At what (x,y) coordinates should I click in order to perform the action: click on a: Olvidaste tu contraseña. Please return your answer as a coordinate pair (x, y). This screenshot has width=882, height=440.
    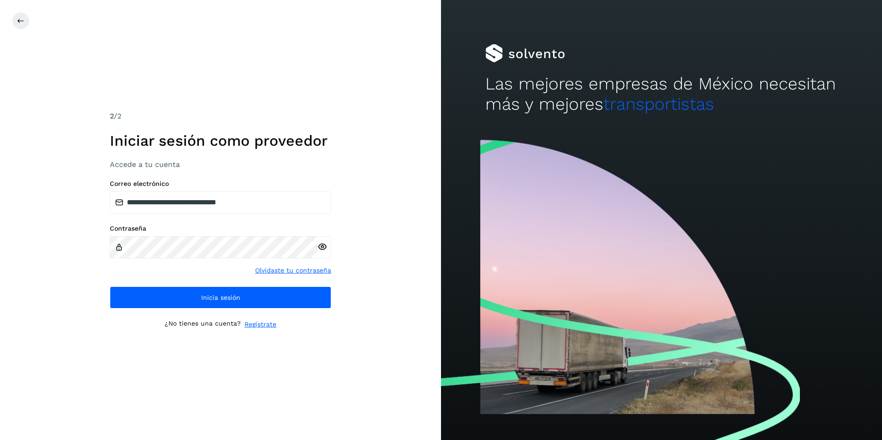
    Looking at the image, I should click on (293, 270).